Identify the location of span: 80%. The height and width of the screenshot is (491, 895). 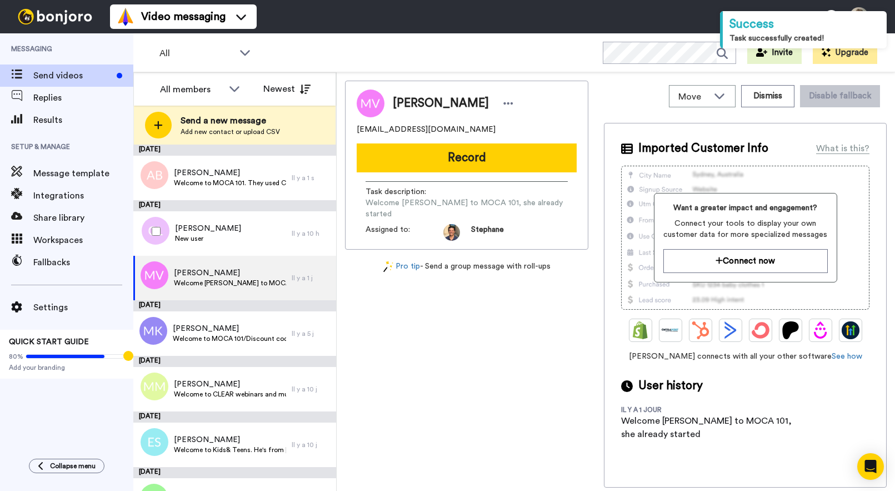
(16, 356).